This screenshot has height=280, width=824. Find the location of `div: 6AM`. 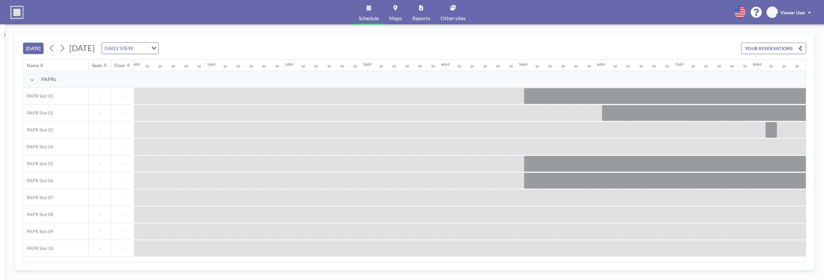

div: 6AM is located at coordinates (601, 64).